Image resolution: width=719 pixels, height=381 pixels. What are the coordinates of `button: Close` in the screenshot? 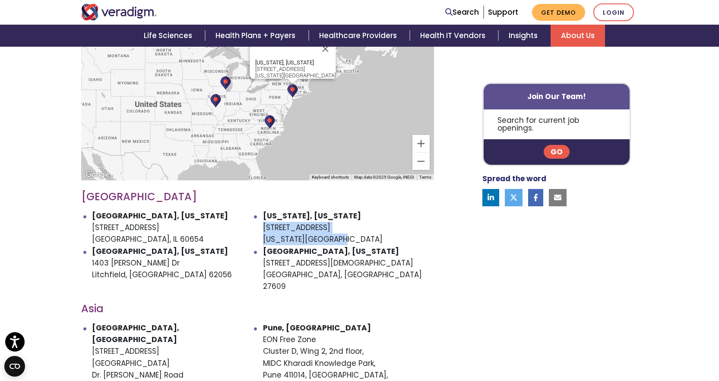 It's located at (326, 49).